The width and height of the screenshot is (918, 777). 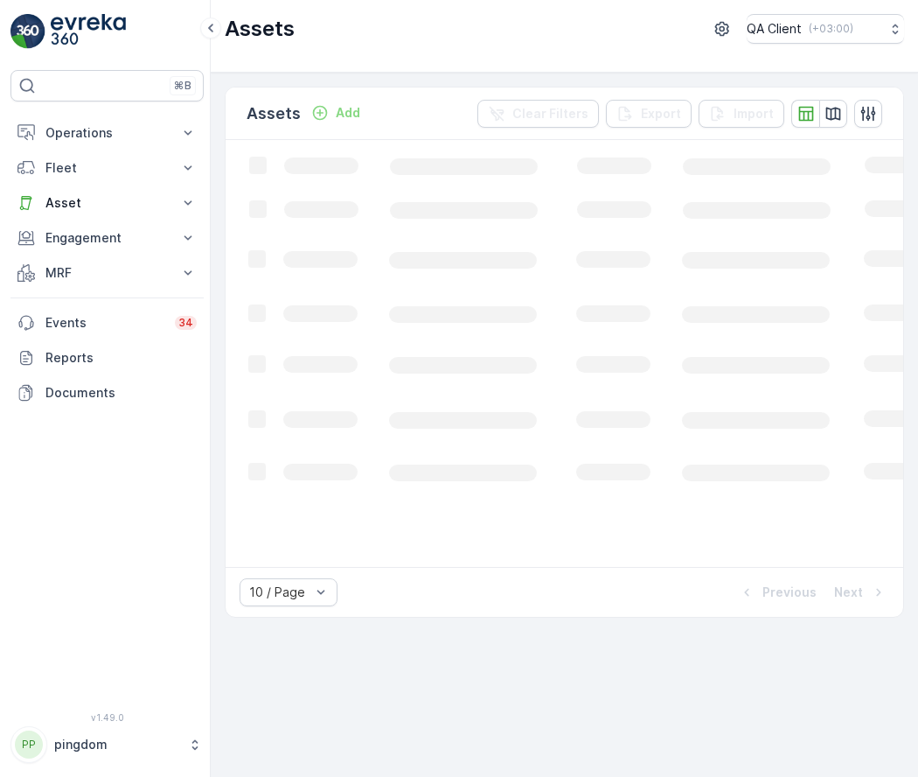 What do you see at coordinates (28, 31) in the screenshot?
I see `img: logo` at bounding box center [28, 31].